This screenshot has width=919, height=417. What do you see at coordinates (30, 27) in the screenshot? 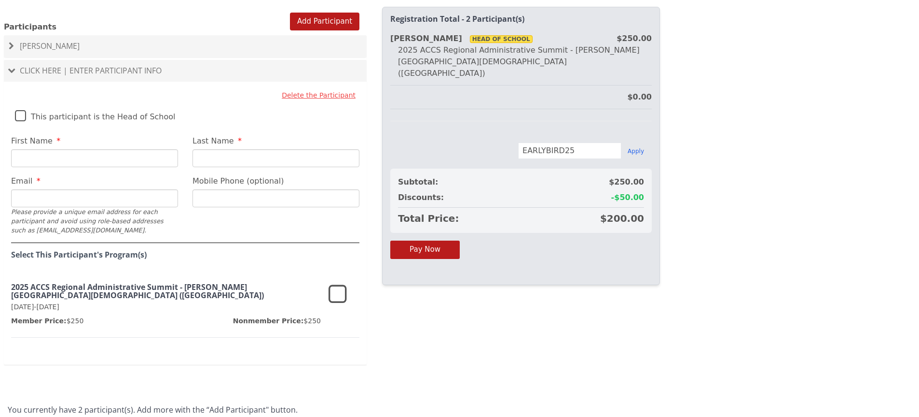
I see `span: Participants` at bounding box center [30, 27].